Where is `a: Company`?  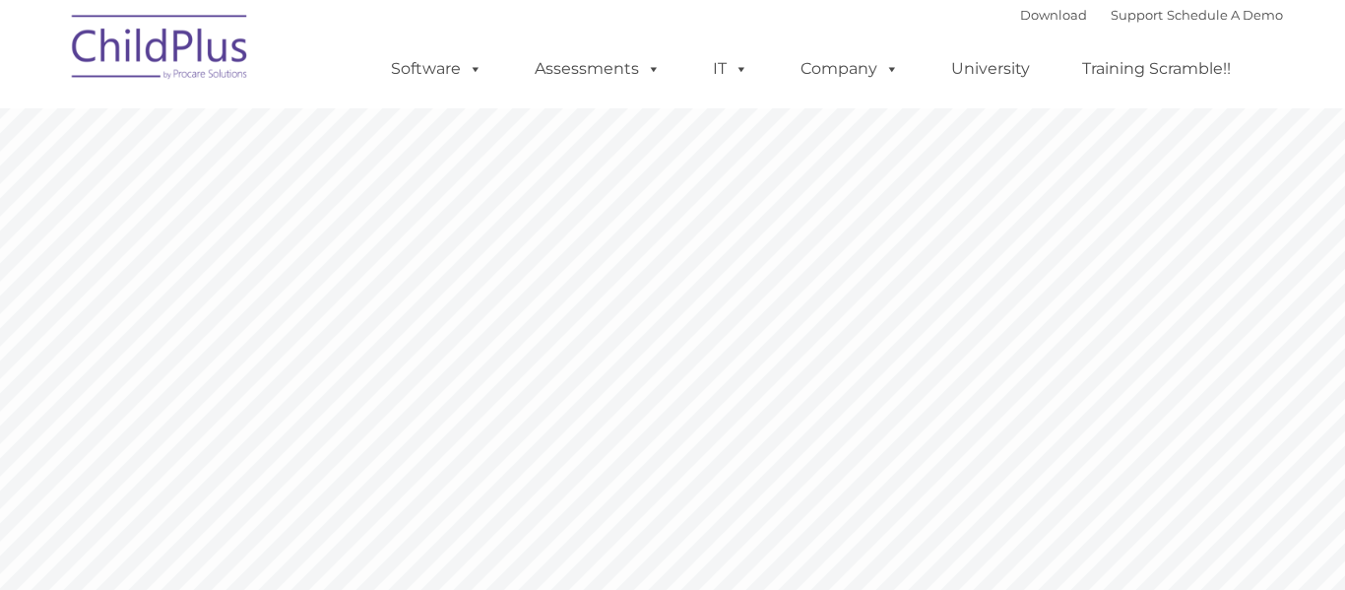
a: Company is located at coordinates (850, 69).